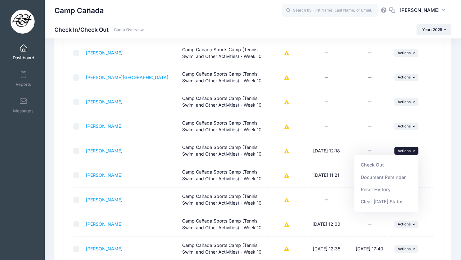 The width and height of the screenshot is (461, 260). What do you see at coordinates (23, 79) in the screenshot?
I see `a: Reports` at bounding box center [23, 79].